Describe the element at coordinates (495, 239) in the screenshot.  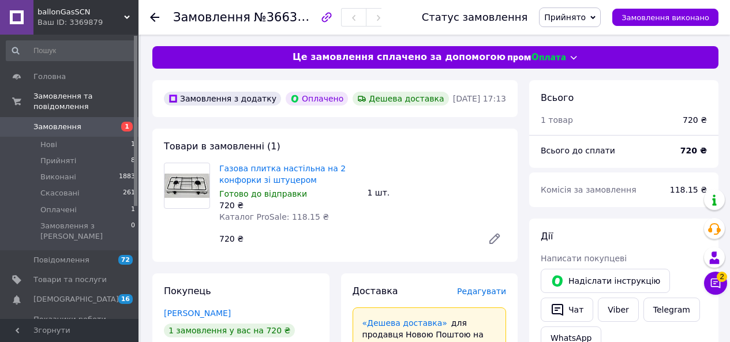
I see `a: Редагувати` at that location.